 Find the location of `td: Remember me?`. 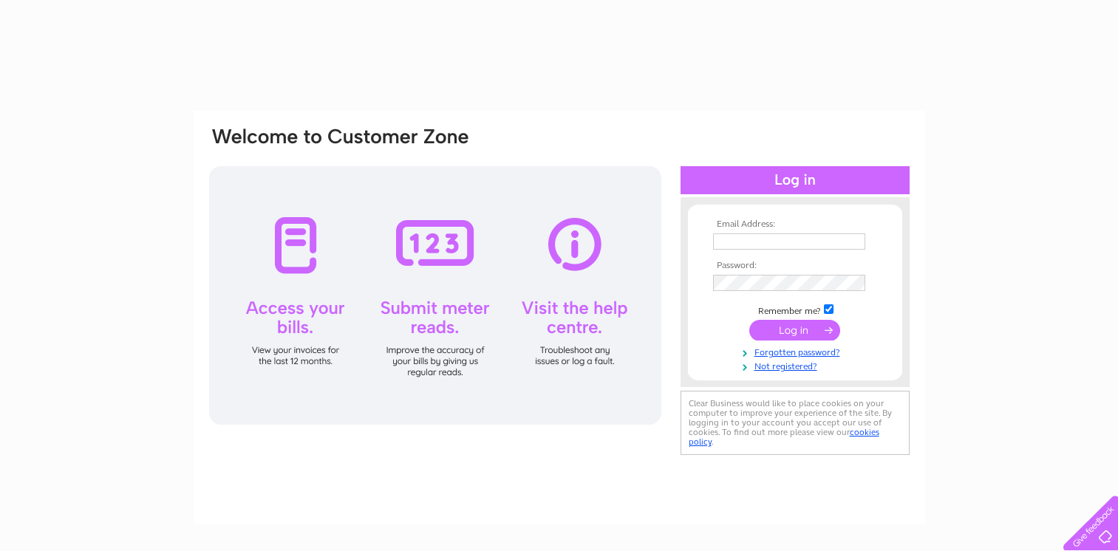

td: Remember me? is located at coordinates (795, 310).